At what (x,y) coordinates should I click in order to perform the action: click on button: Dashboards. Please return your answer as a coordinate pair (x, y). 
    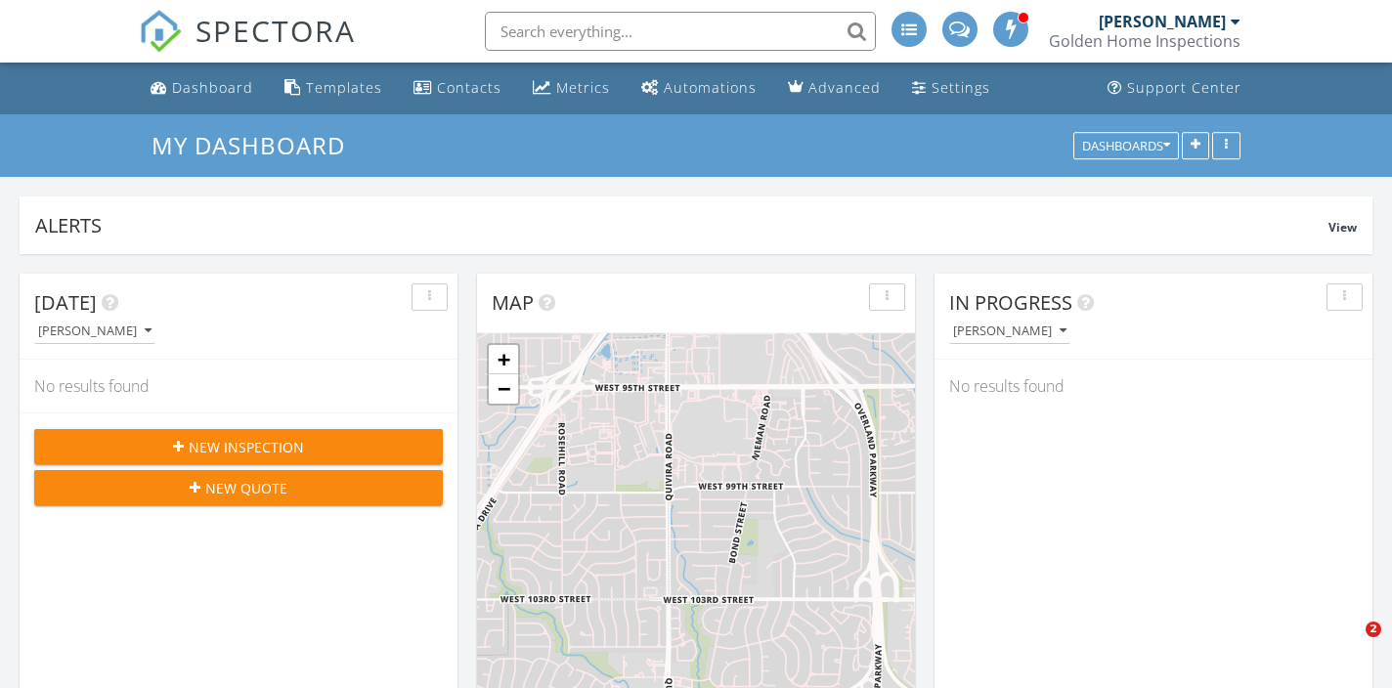
    Looking at the image, I should click on (1126, 146).